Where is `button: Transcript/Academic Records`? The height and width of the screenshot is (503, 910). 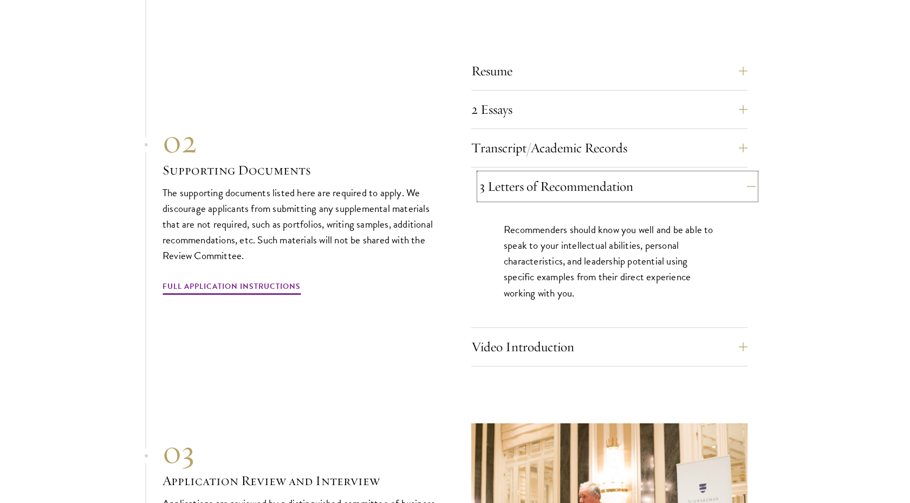
button: Transcript/Academic Records is located at coordinates (609, 148).